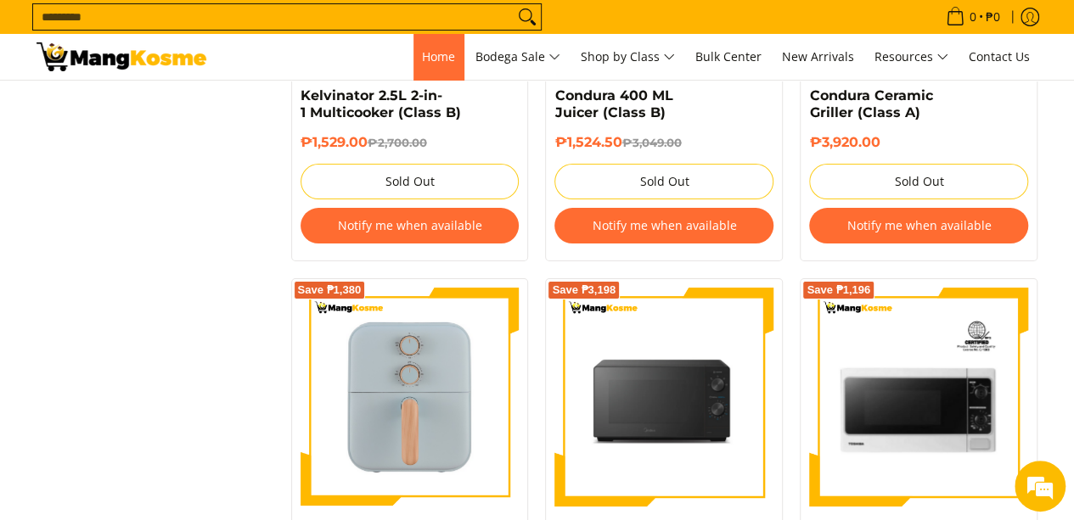 The image size is (1074, 520). What do you see at coordinates (410, 397) in the screenshot?
I see `img: Midea 4 L Air Fryer, Light Green (Class B)` at bounding box center [410, 397].